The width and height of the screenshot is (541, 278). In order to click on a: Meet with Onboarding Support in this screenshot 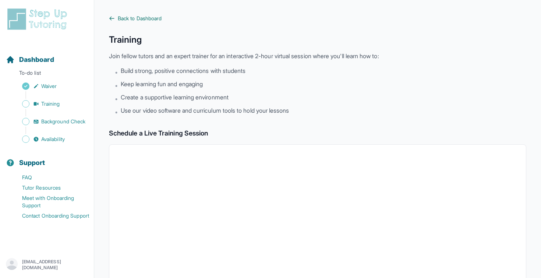, I will do `click(50, 202)`.